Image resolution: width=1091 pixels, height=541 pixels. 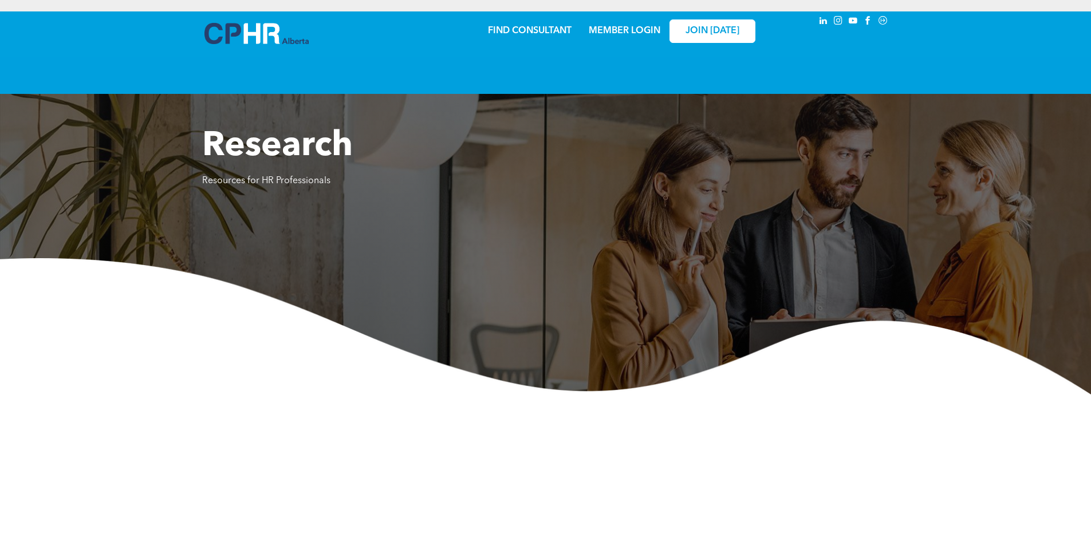 What do you see at coordinates (853, 22) in the screenshot?
I see `a: youtube` at bounding box center [853, 22].